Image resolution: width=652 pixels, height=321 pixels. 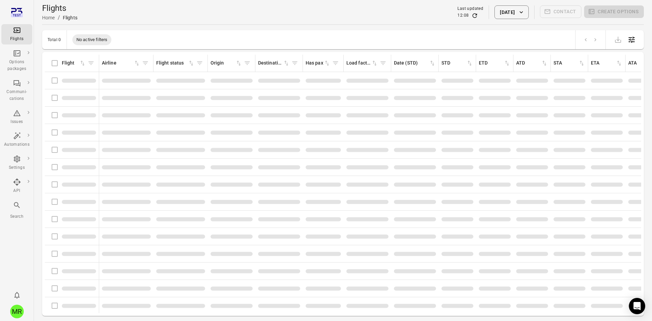 I want to click on nav: pagination navigation, so click(x=590, y=40).